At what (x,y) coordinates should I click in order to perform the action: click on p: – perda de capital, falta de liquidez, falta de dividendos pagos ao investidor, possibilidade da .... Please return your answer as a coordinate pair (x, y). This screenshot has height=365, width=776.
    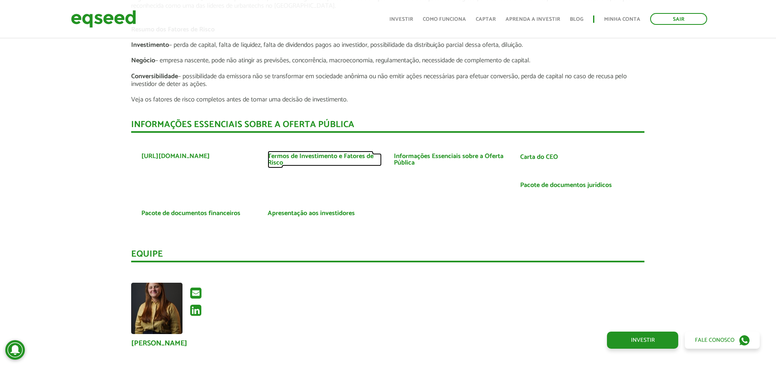
    Looking at the image, I should click on (388, 49).